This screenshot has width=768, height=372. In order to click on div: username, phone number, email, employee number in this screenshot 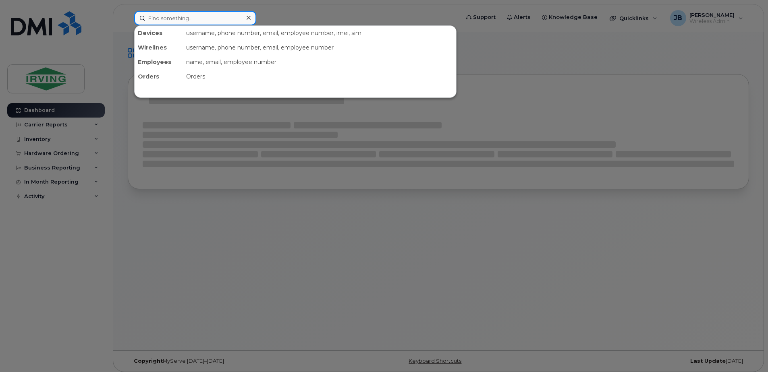, I will do `click(319, 48)`.